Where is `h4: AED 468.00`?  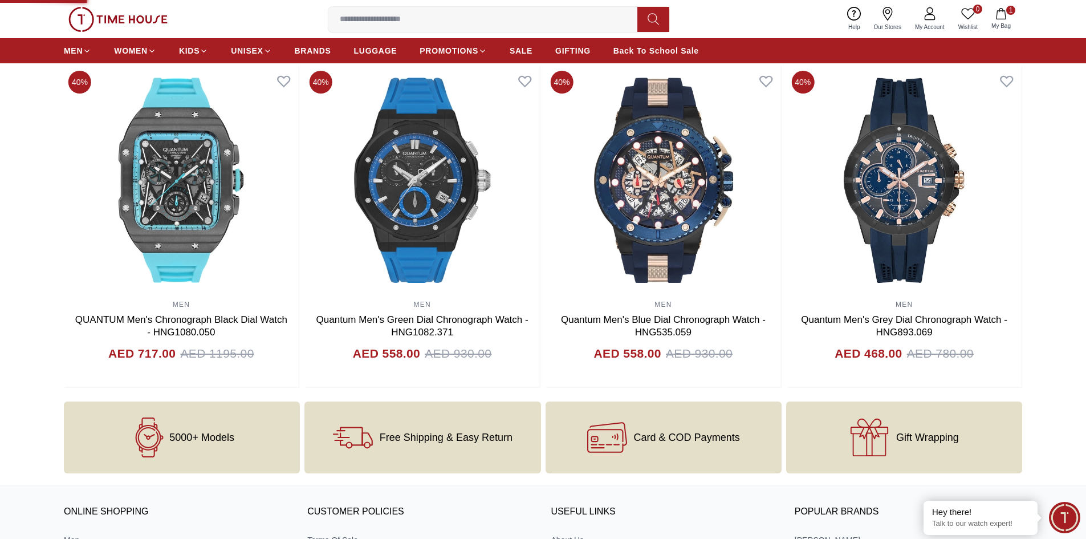 h4: AED 468.00 is located at coordinates (868, 353).